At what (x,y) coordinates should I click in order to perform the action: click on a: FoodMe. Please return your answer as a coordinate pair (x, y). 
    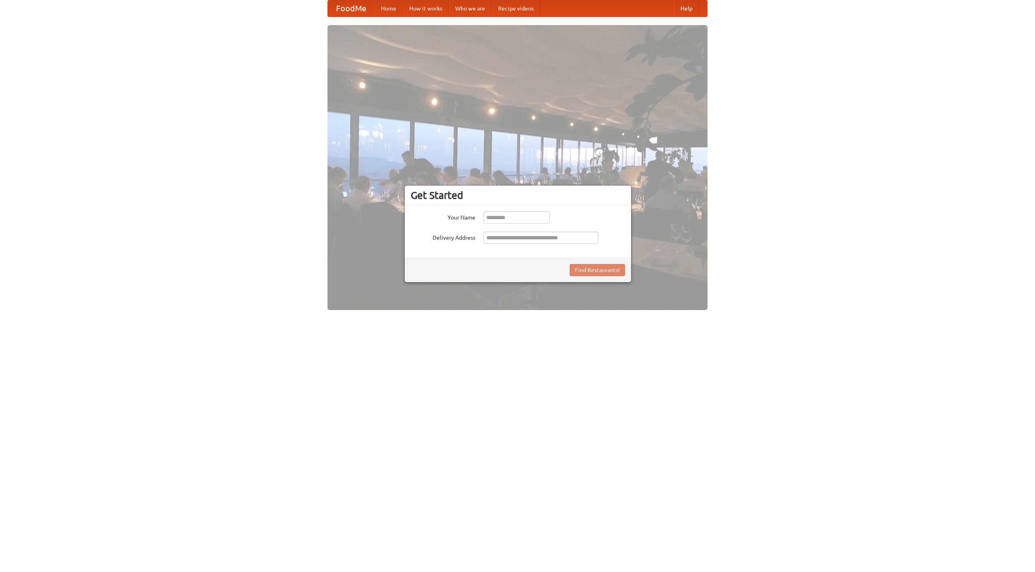
    Looking at the image, I should click on (351, 8).